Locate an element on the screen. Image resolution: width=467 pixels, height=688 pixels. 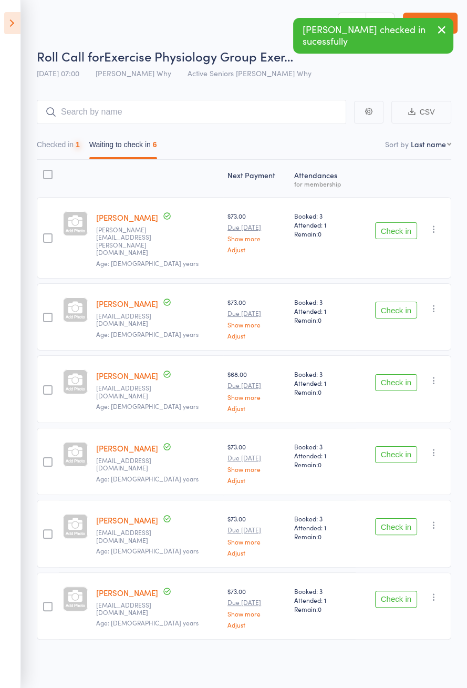
span: Roll Call for is located at coordinates (70, 56).